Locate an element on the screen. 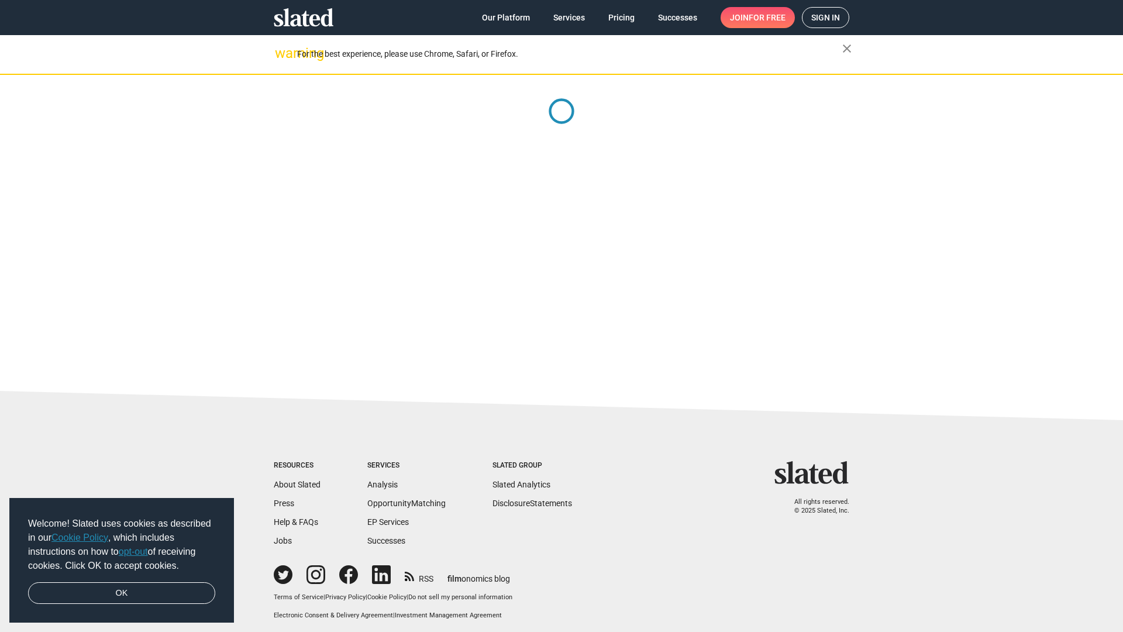  a: Services is located at coordinates (569, 18).